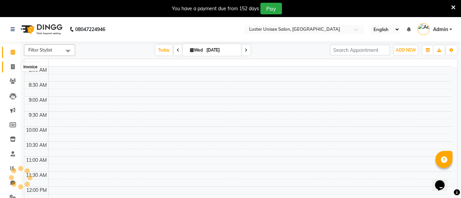 This screenshot has width=461, height=198. I want to click on span: Wed, so click(196, 50).